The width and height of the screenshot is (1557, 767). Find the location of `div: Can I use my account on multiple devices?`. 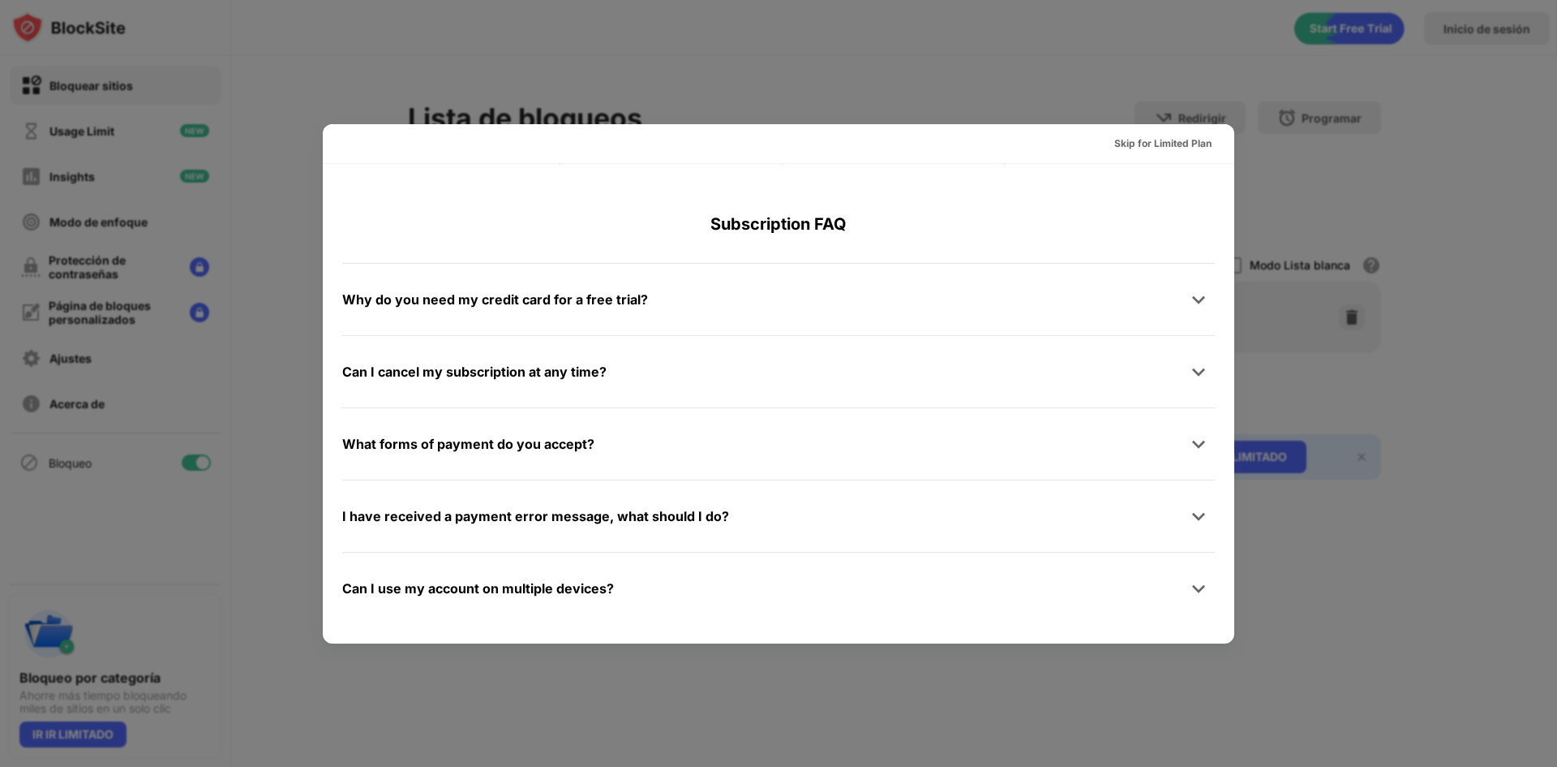

div: Can I use my account on multiple devices? is located at coordinates (478, 588).